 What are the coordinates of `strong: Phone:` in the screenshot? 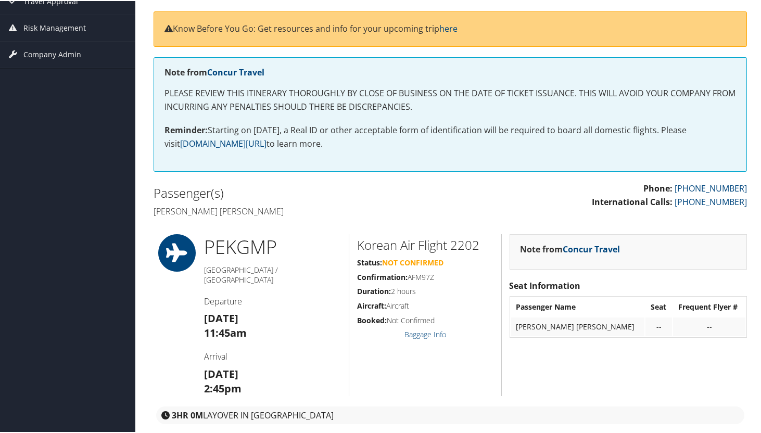 It's located at (658, 187).